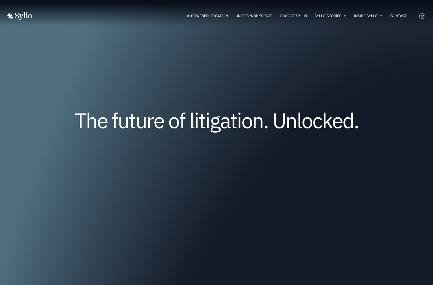 The image size is (433, 285). Describe the element at coordinates (328, 16) in the screenshot. I see `a: Syllo Stories` at that location.